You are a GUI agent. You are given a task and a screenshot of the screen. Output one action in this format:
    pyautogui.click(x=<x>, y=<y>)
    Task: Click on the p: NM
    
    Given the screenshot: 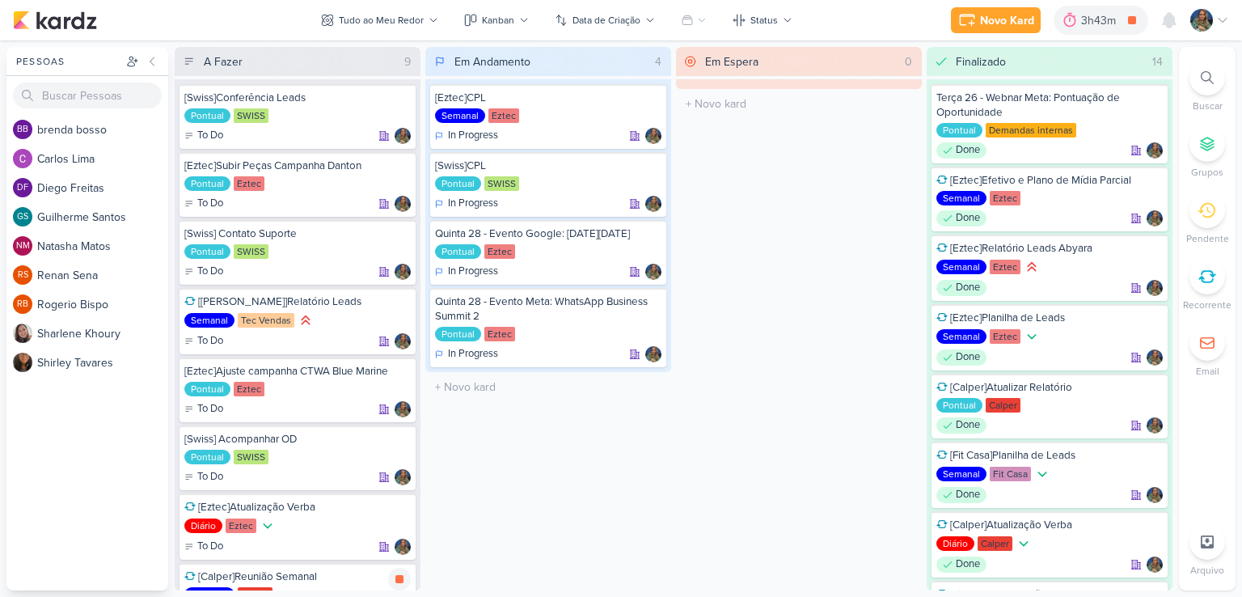 What is the action you would take?
    pyautogui.click(x=23, y=246)
    